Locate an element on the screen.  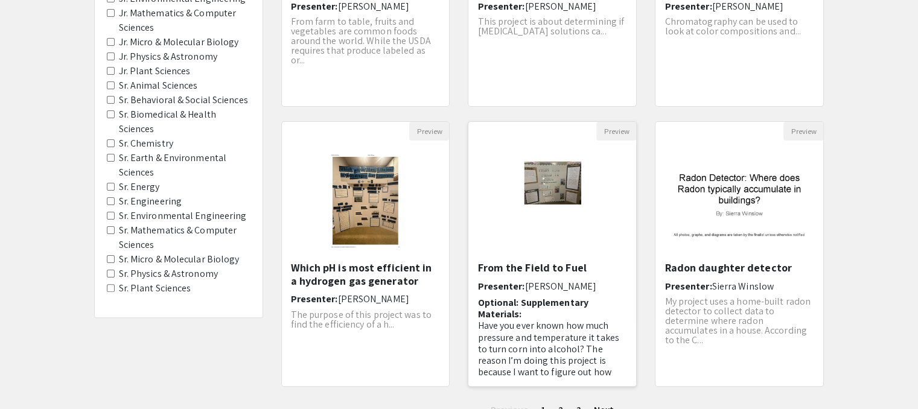
span: Chromatography can be used to look at color compositions and... is located at coordinates (732, 26).